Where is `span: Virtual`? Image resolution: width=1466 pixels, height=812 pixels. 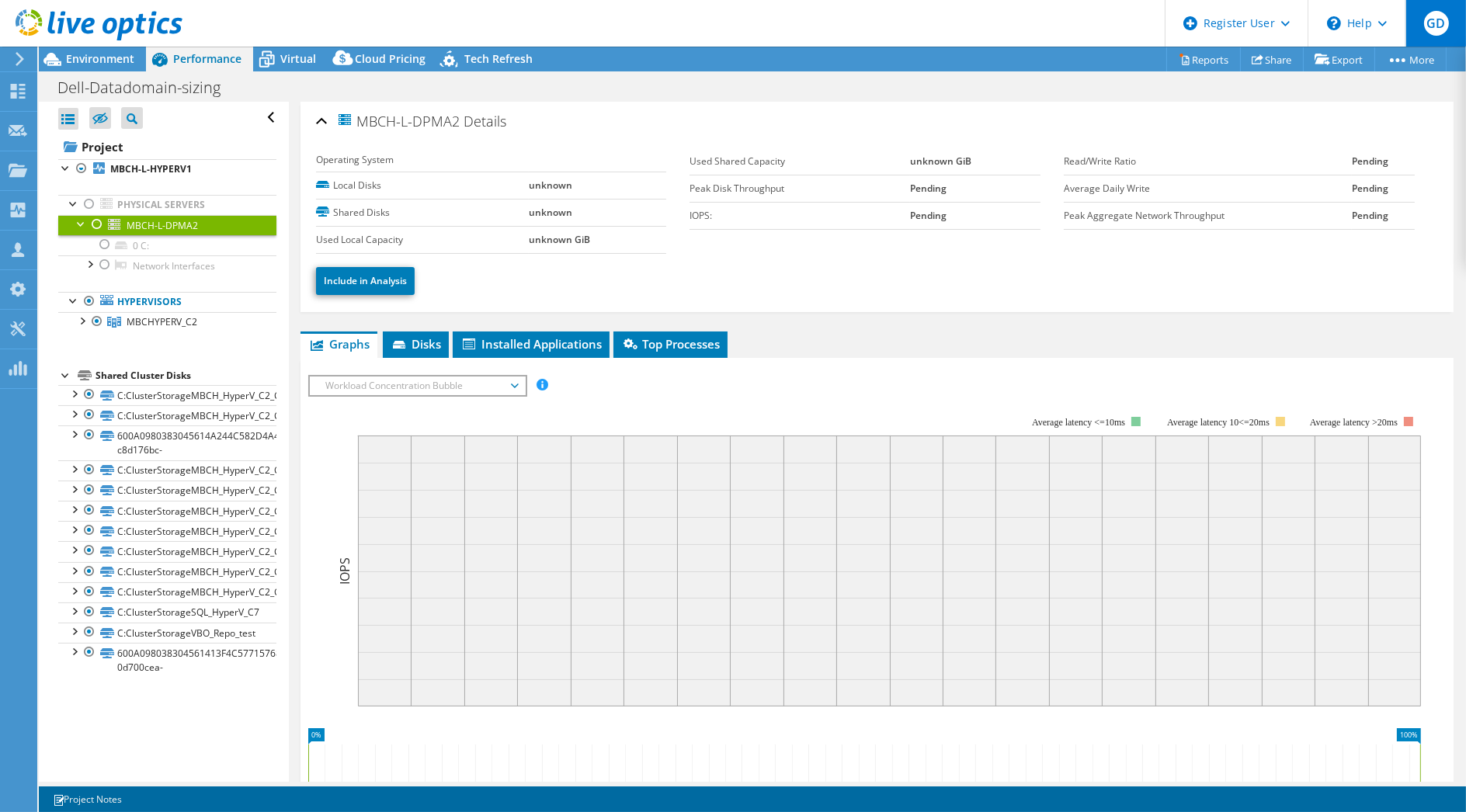 span: Virtual is located at coordinates (298, 58).